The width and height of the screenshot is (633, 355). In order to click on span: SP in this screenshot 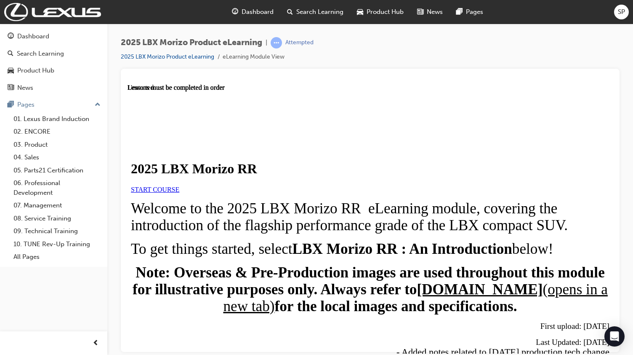, I will do `click(622, 12)`.